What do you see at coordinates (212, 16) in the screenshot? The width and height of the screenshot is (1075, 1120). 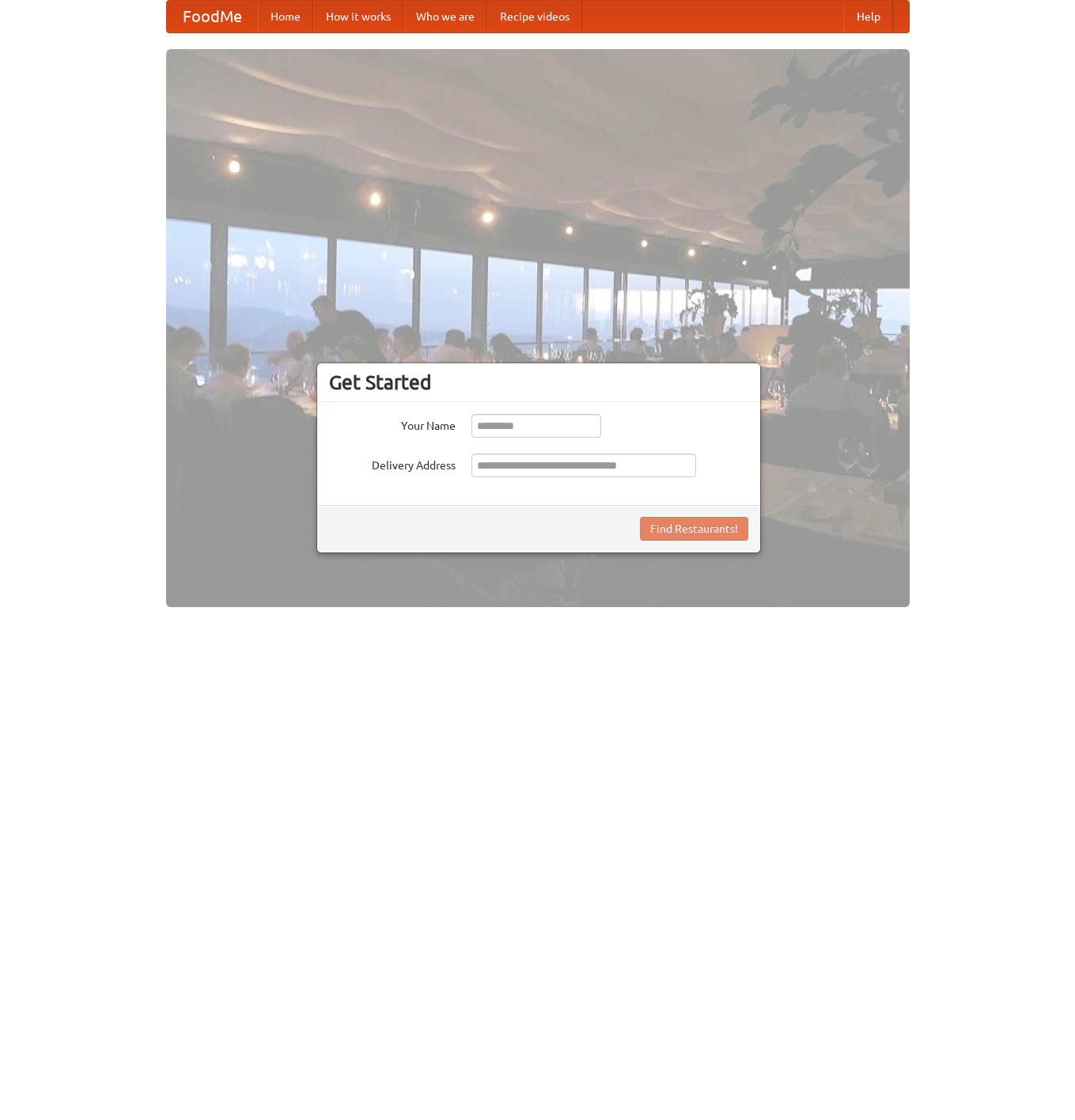 I see `a: FoodMe` at bounding box center [212, 16].